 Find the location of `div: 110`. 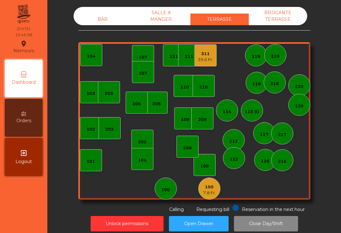

div: 110 is located at coordinates (184, 87).